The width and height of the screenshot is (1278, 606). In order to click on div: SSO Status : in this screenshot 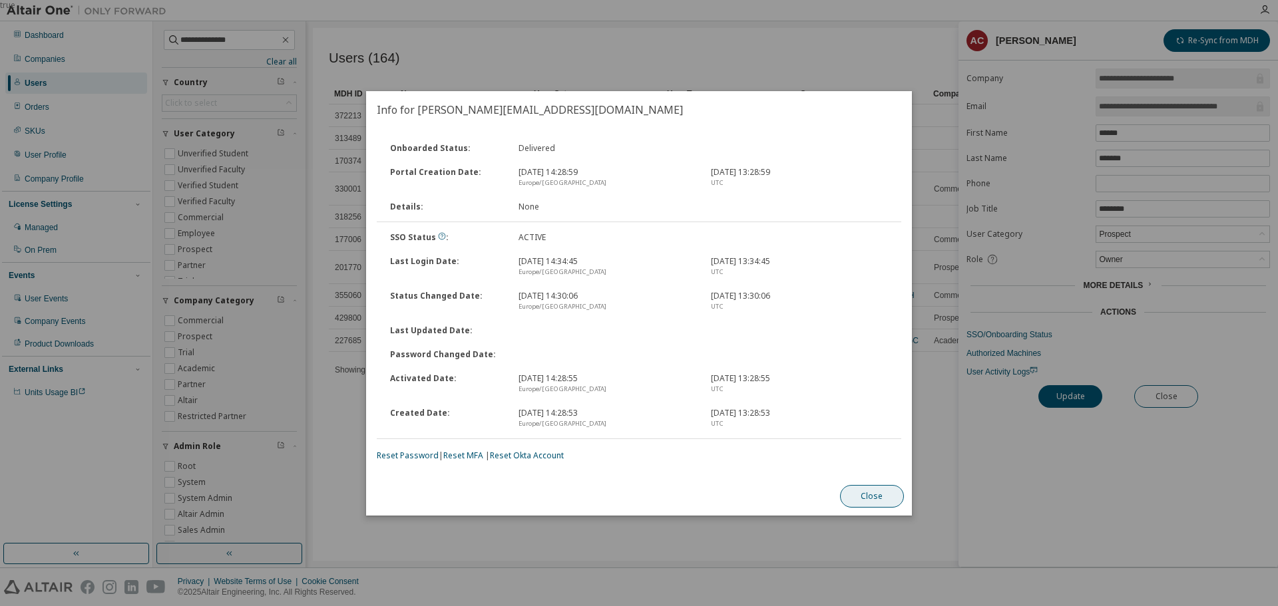, I will do `click(446, 238)`.